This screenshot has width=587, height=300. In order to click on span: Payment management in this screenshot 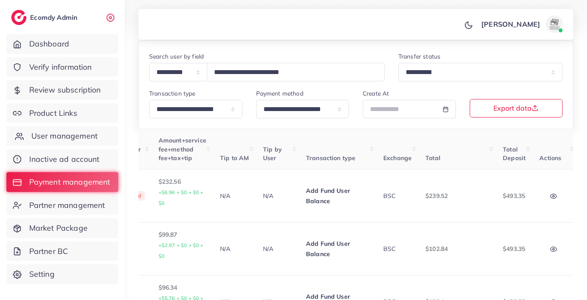, I will do `click(70, 182)`.